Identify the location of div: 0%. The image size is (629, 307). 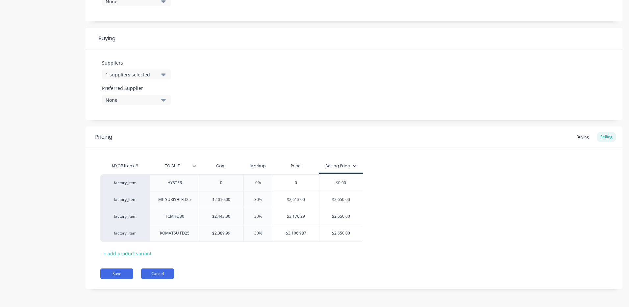
(258, 183).